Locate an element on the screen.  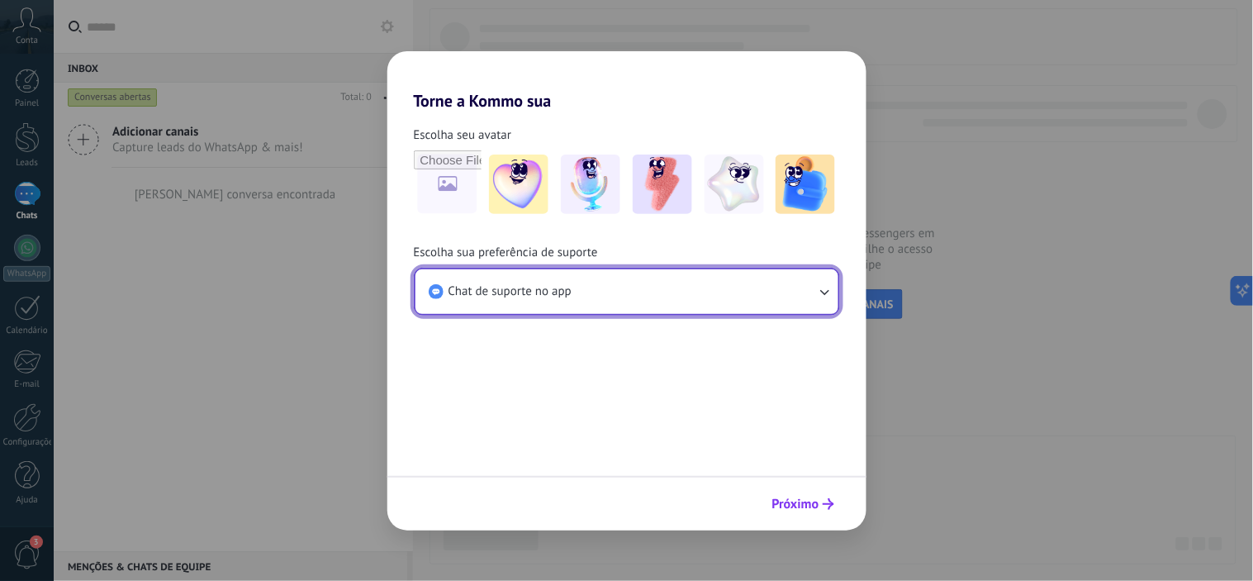
span: Escolha seu avatar is located at coordinates (462, 135).